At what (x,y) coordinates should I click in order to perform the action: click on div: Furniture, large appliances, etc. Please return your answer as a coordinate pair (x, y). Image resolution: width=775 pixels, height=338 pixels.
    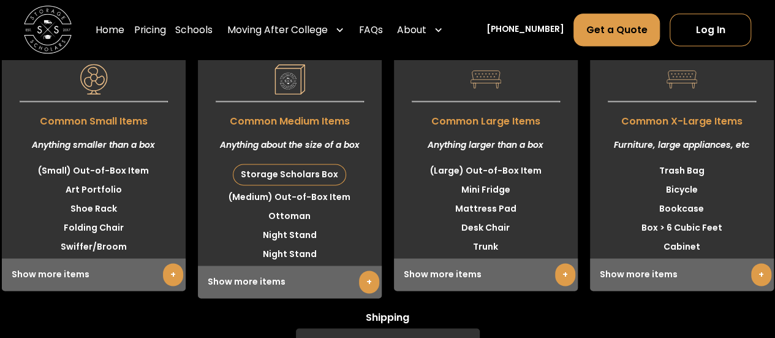
    Looking at the image, I should click on (682, 145).